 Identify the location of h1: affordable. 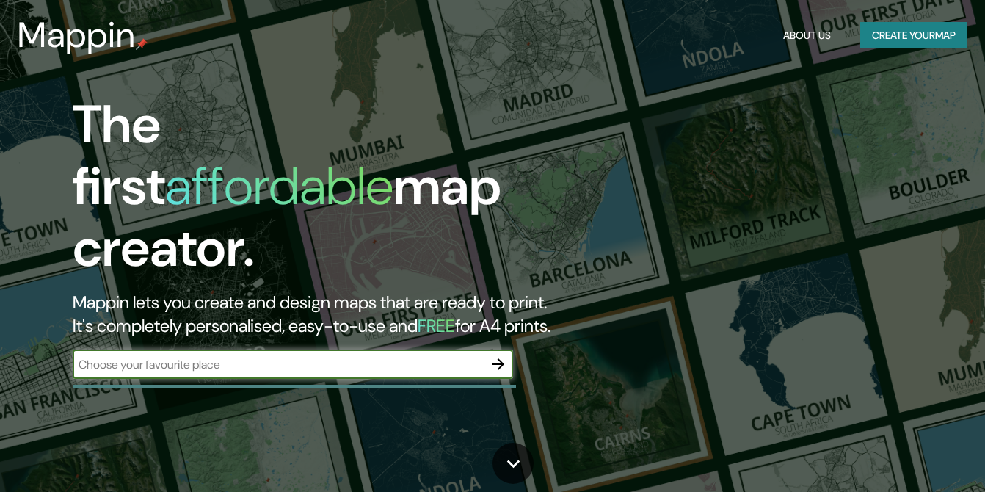
(279, 186).